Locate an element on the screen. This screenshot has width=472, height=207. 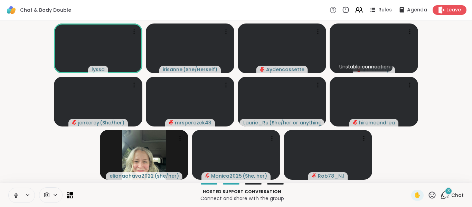
span: Rules is located at coordinates (385, 10).